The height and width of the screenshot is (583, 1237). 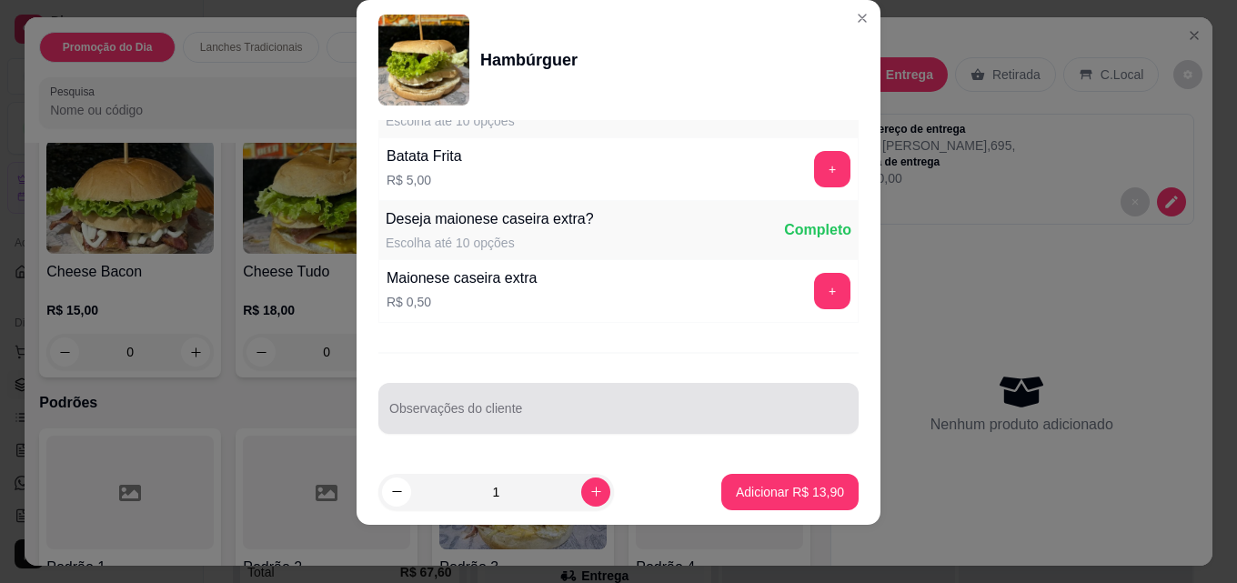 What do you see at coordinates (489, 219) in the screenshot?
I see `div: Deseja maionese caseira extra?` at bounding box center [489, 219].